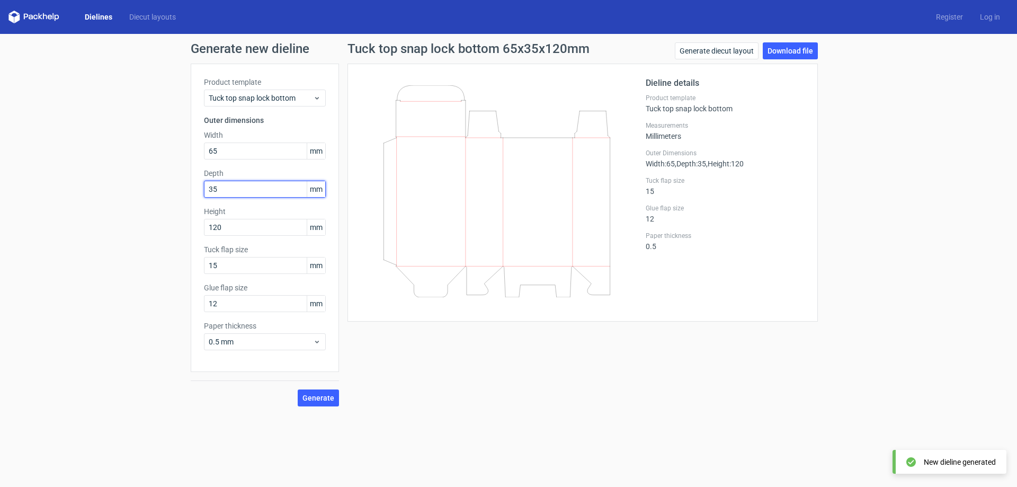  I want to click on h1: Tuck top snap lock bottom 65x35x120mm, so click(468, 49).